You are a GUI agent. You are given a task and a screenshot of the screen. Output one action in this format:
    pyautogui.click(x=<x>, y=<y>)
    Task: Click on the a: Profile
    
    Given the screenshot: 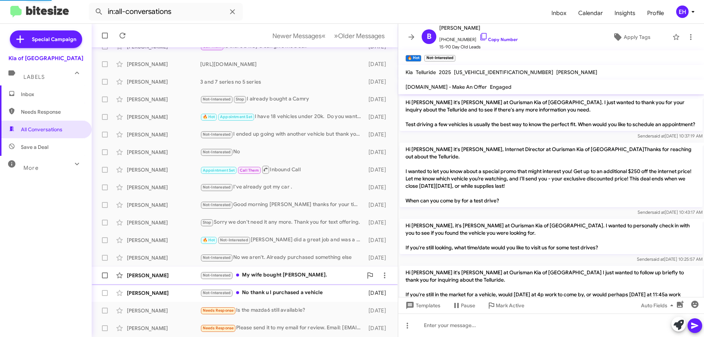 What is the action you would take?
    pyautogui.click(x=656, y=13)
    